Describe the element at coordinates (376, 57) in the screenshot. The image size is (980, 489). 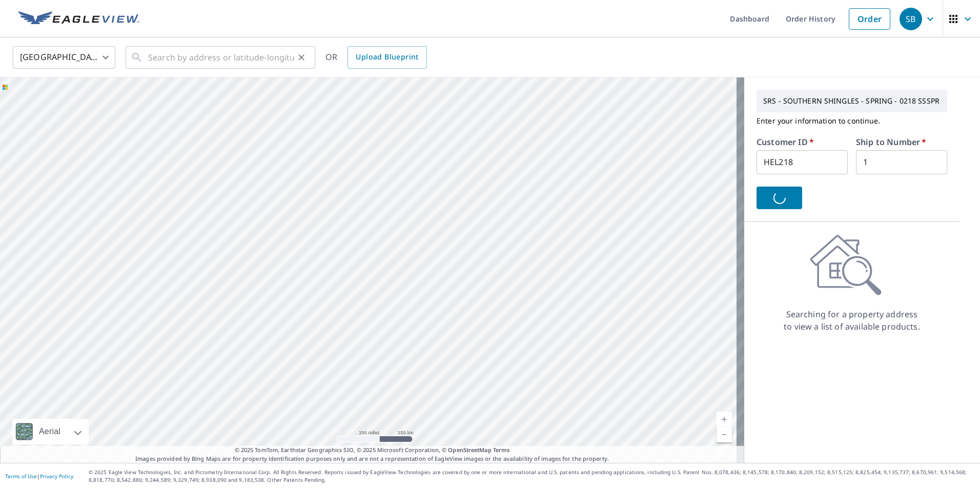
I see `div: OR` at that location.